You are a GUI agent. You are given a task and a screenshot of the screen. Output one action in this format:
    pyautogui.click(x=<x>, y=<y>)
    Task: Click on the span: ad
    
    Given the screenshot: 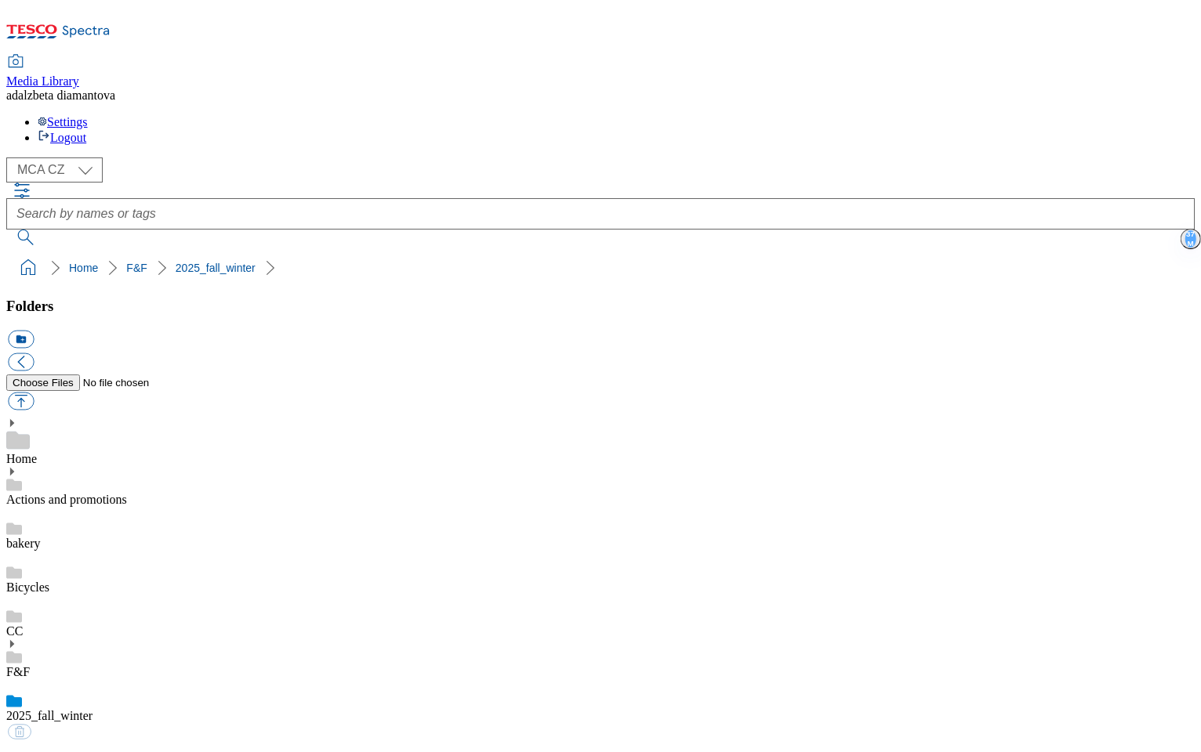 What is the action you would take?
    pyautogui.click(x=12, y=95)
    